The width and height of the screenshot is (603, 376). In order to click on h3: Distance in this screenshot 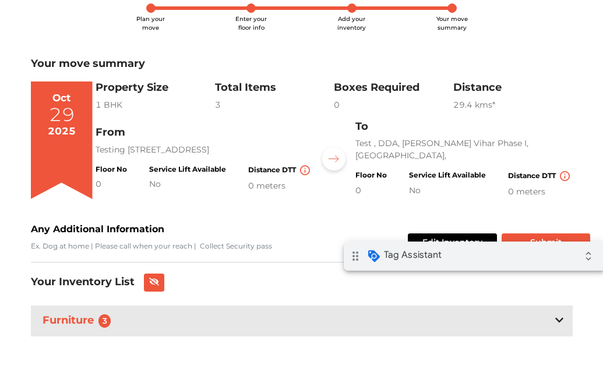, I will do `click(512, 88)`.